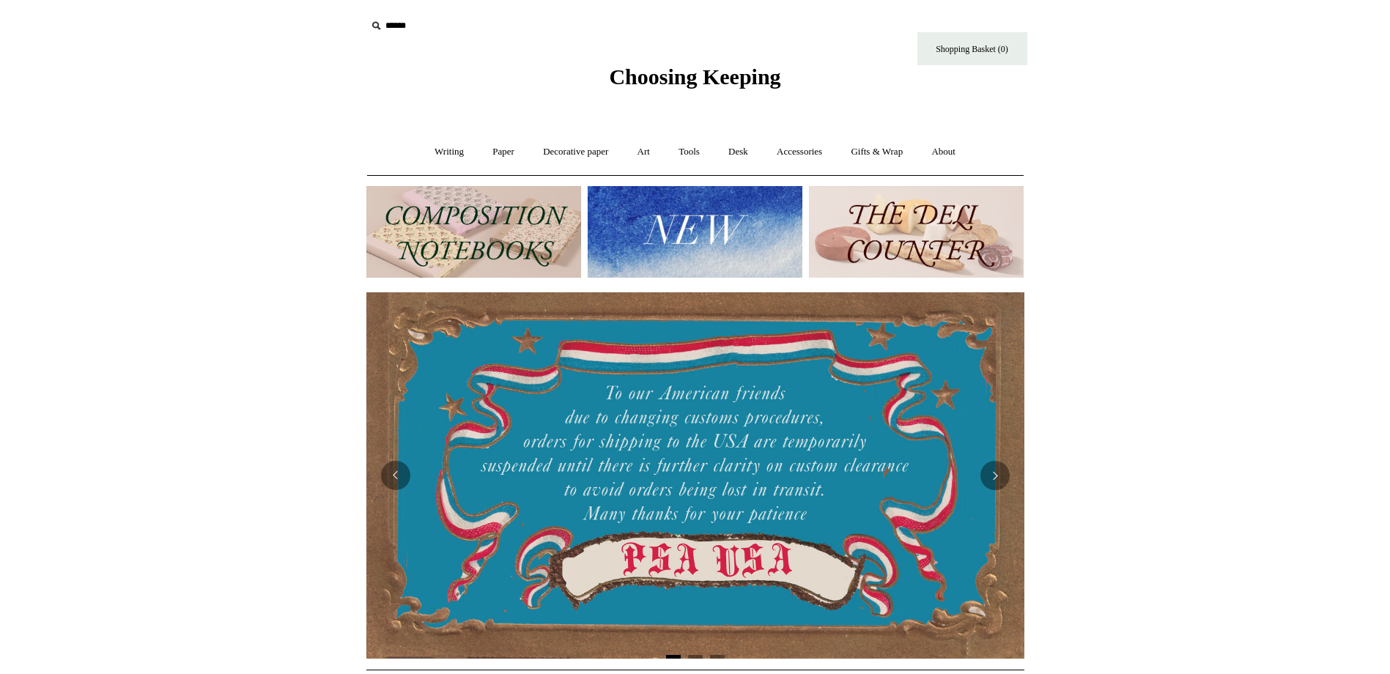  What do you see at coordinates (995, 475) in the screenshot?
I see `button: Next` at bounding box center [995, 475].